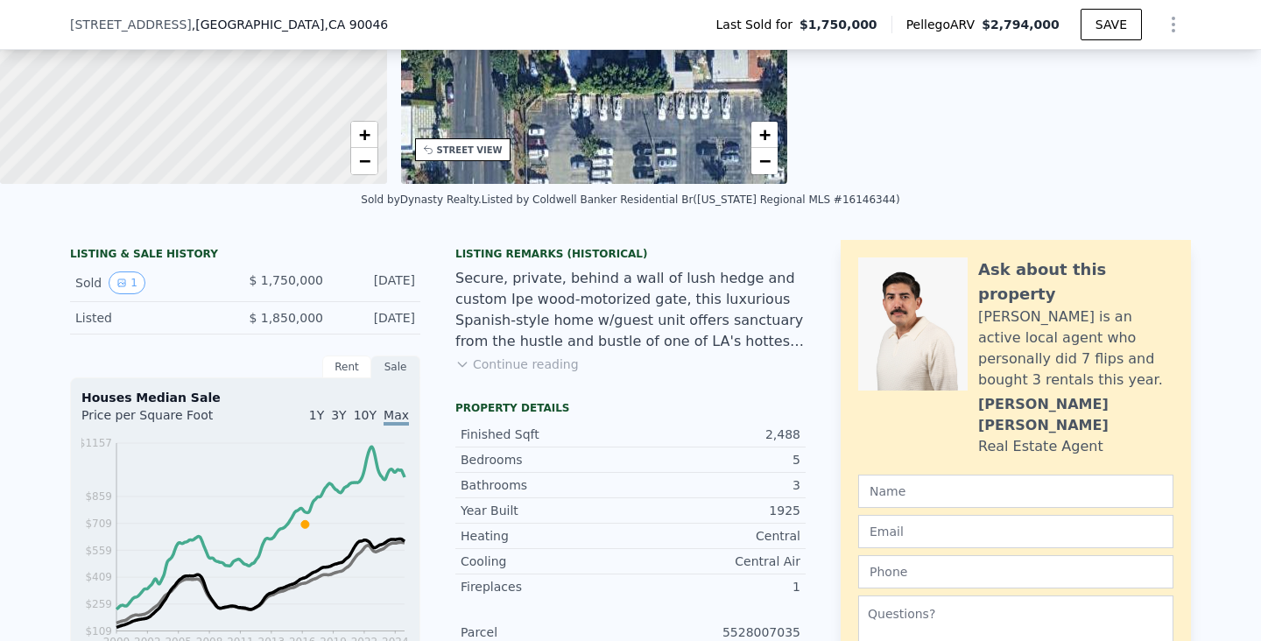  Describe the element at coordinates (98, 551) in the screenshot. I see `tspan: $559` at that location.